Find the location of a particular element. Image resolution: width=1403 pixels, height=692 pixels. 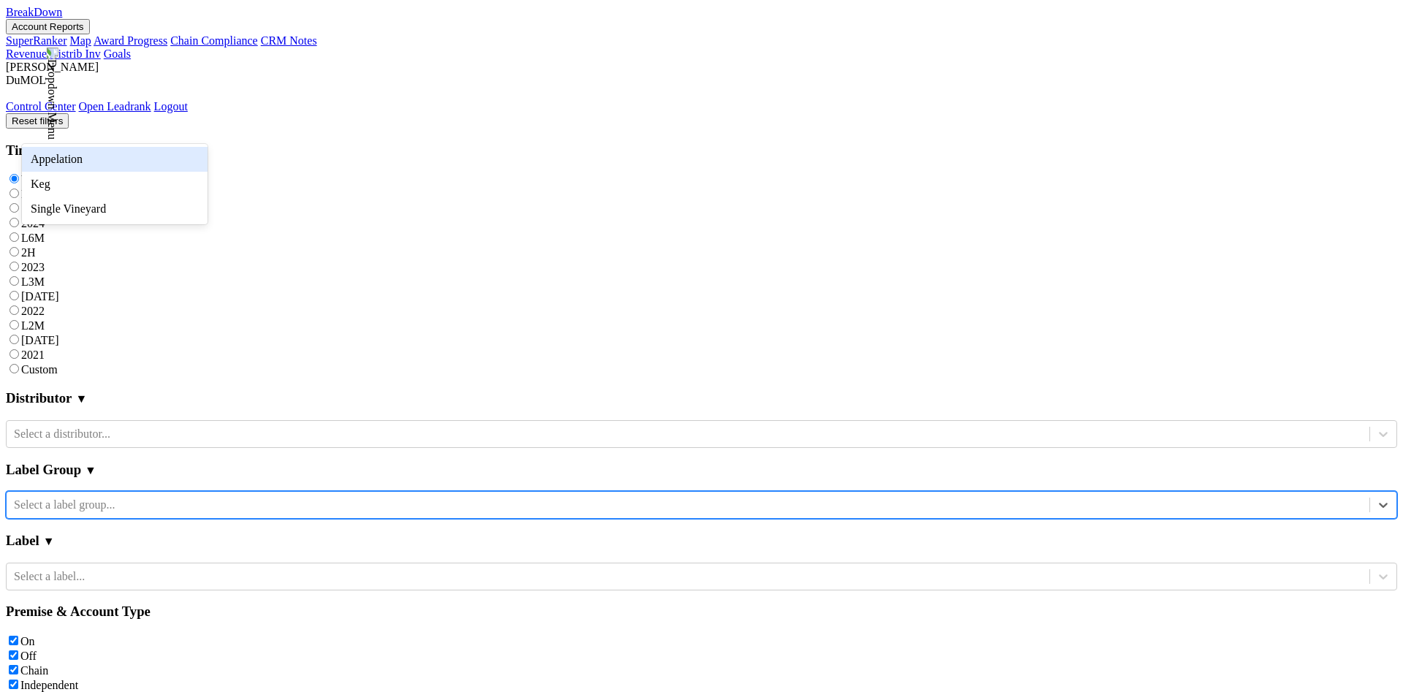

h3: Label Group is located at coordinates (43, 470).